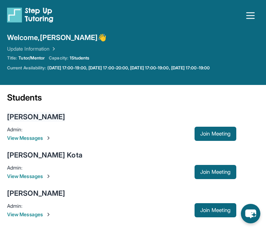 This screenshot has width=266, height=229. Describe the element at coordinates (27, 68) in the screenshot. I see `span: Current Availability:` at that location.